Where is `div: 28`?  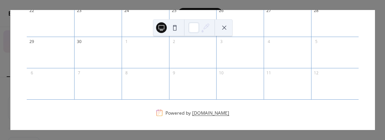
div: 28 is located at coordinates (316, 10).